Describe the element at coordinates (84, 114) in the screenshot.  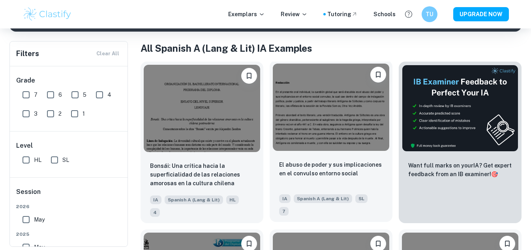
I see `span: 1` at that location.